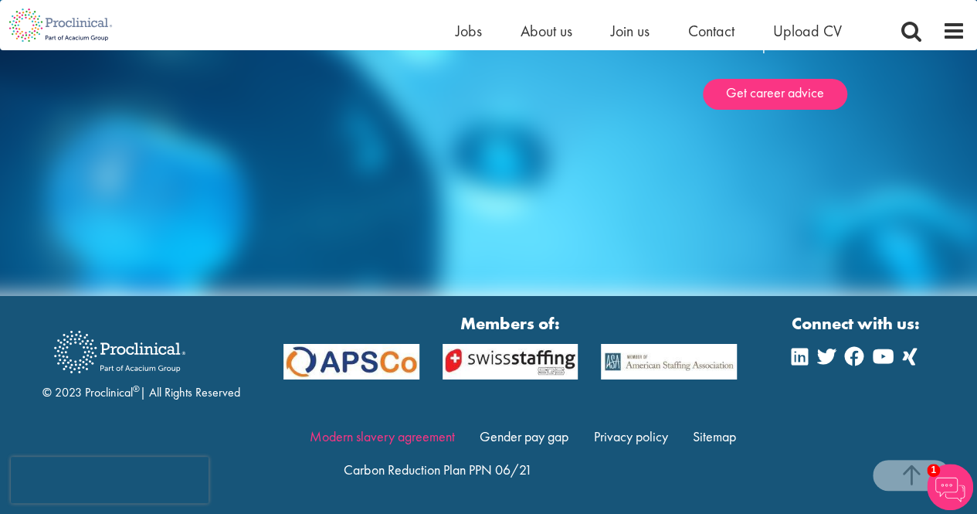  Describe the element at coordinates (631, 436) in the screenshot. I see `a: Privacy policy` at that location.